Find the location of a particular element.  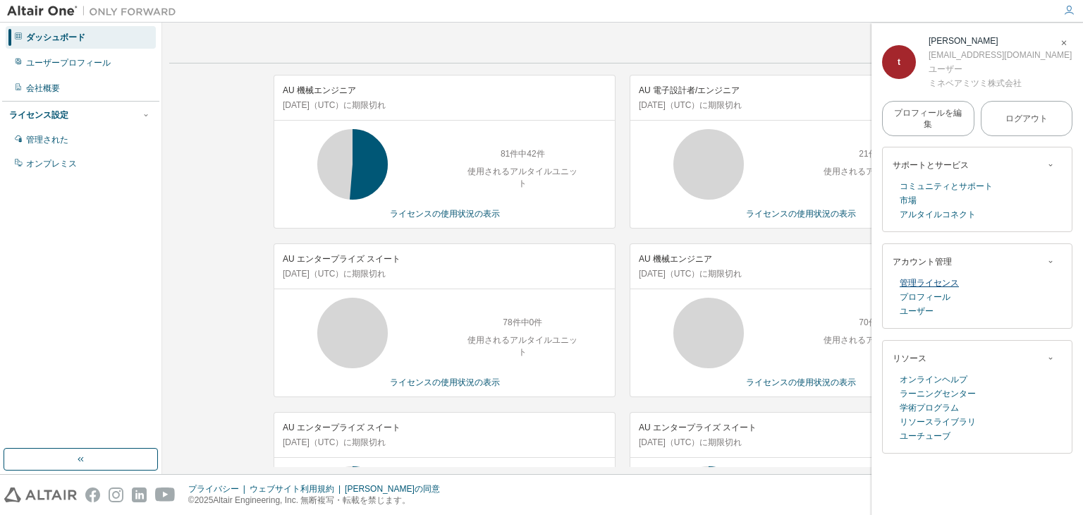

font: プライバシー is located at coordinates (214, 489).